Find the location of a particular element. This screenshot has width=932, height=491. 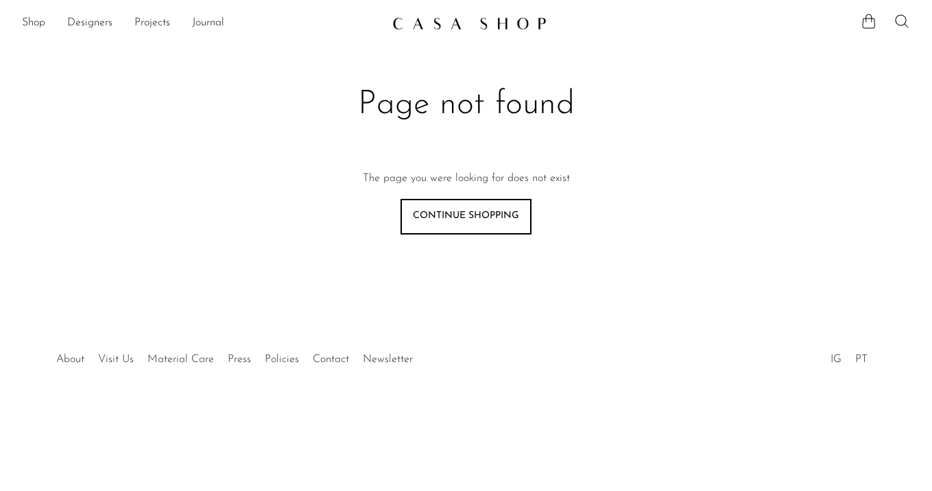

a: About is located at coordinates (70, 359).